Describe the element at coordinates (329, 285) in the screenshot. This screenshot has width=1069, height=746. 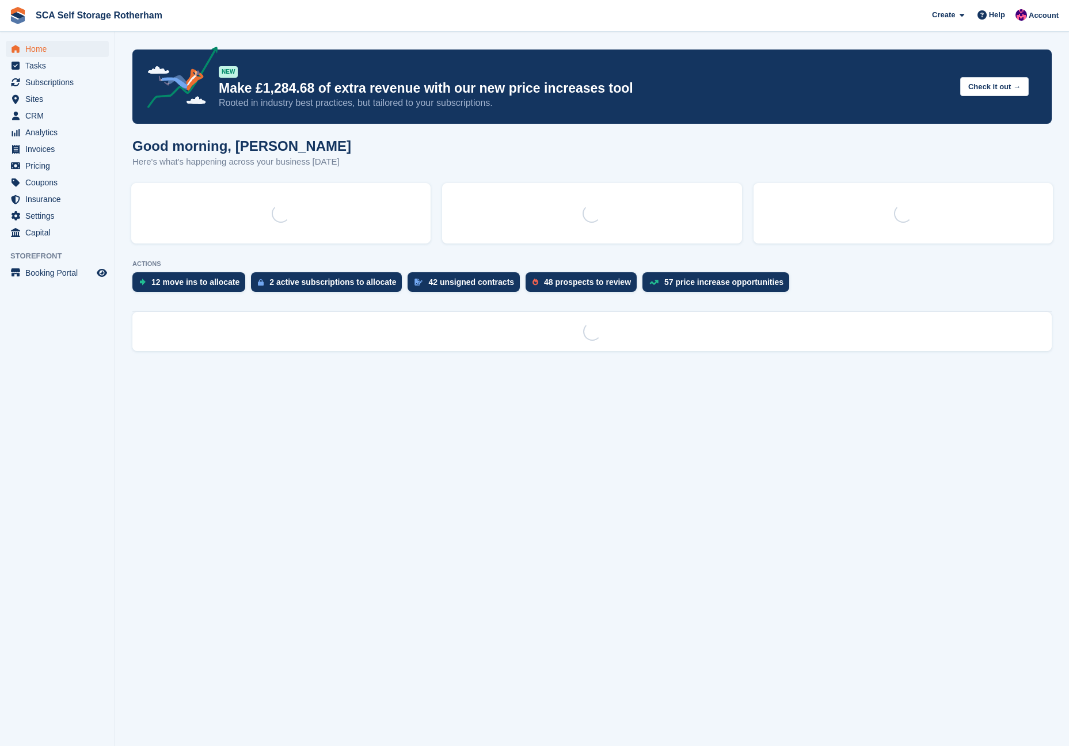
I see `a: 2 active subscriptions to allocate` at that location.